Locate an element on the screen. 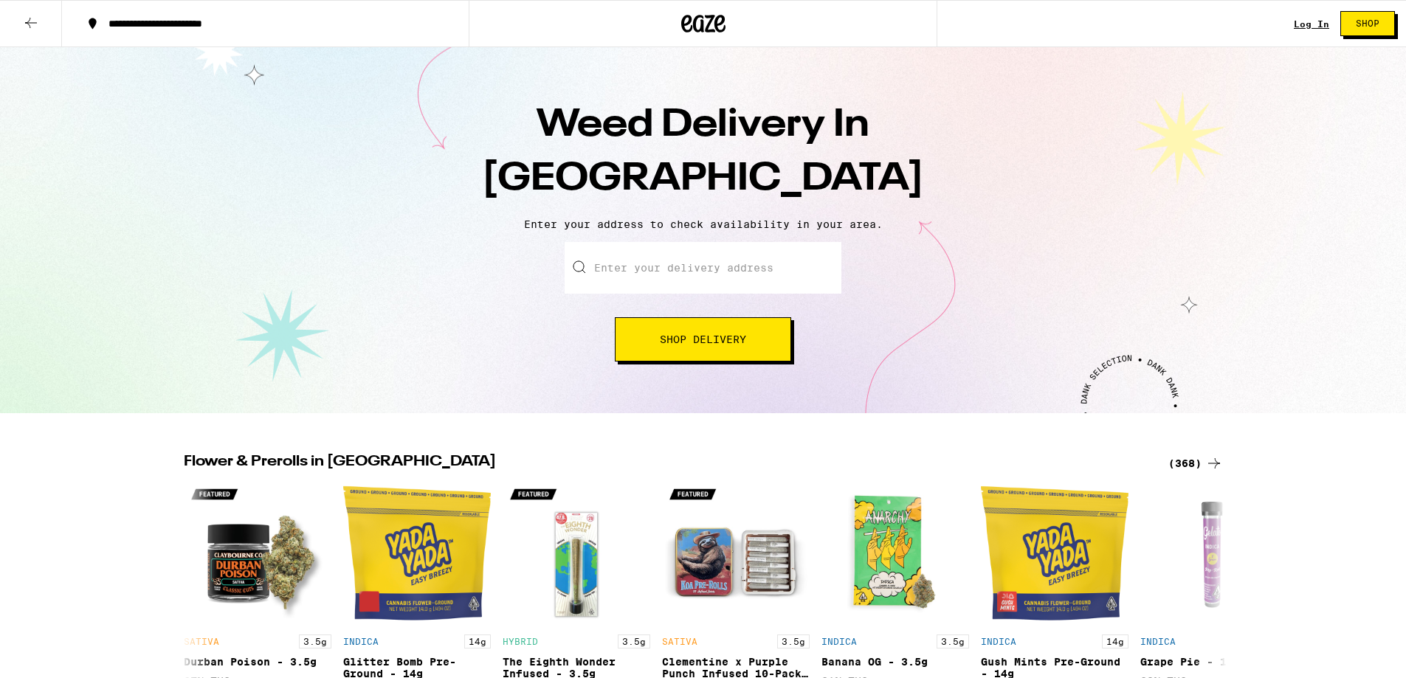 Image resolution: width=1406 pixels, height=678 pixels. p: Enter your address to check availability in your area. is located at coordinates (703, 224).